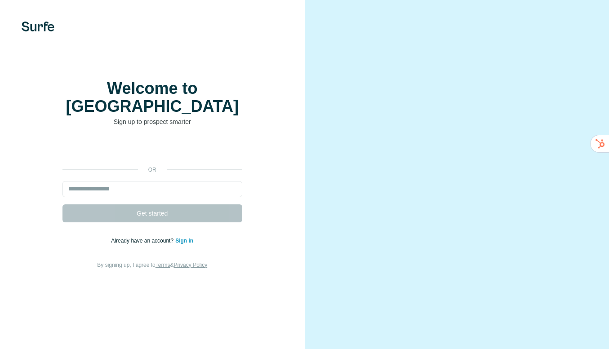 The height and width of the screenshot is (349, 609). I want to click on p: Sign up to prospect smarter, so click(152, 122).